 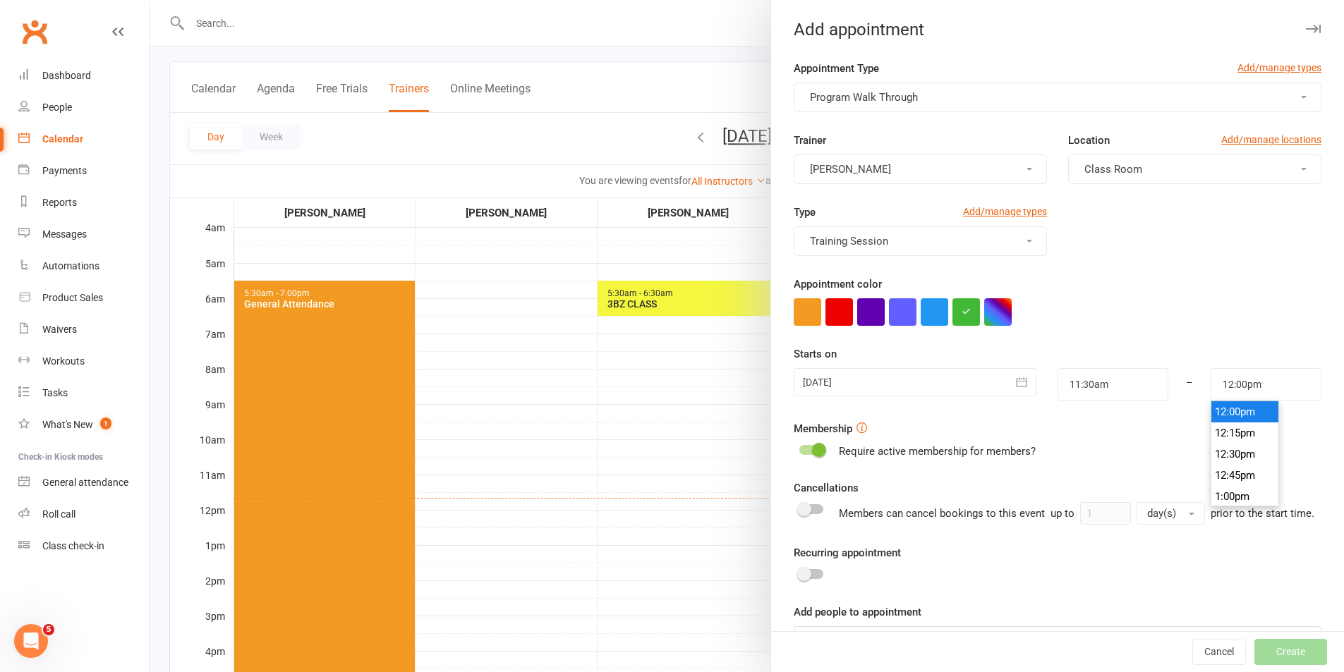 I want to click on span: Class Room, so click(x=1113, y=169).